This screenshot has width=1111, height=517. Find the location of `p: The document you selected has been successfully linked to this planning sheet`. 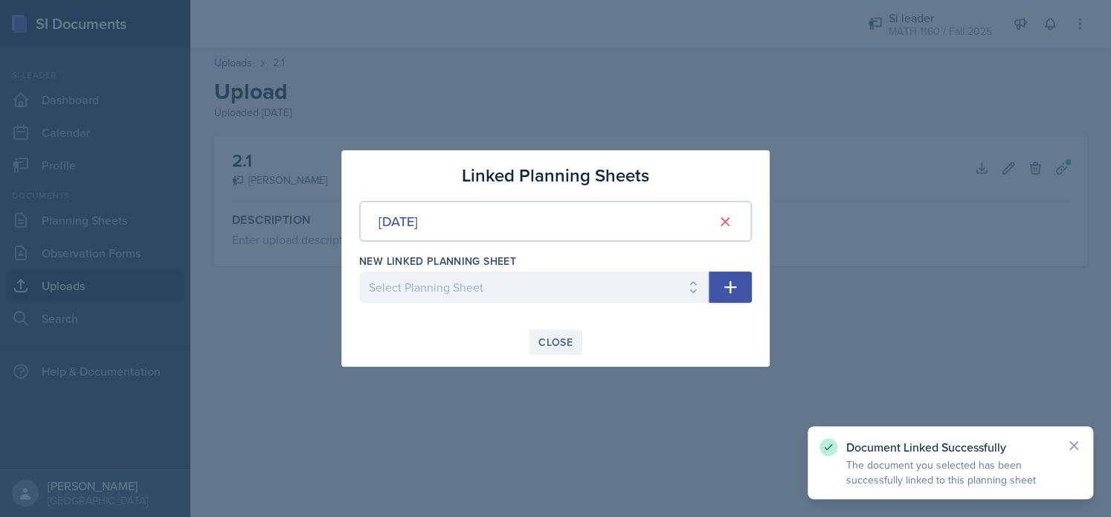

p: The document you selected has been successfully linked to this planning sheet is located at coordinates (950, 472).